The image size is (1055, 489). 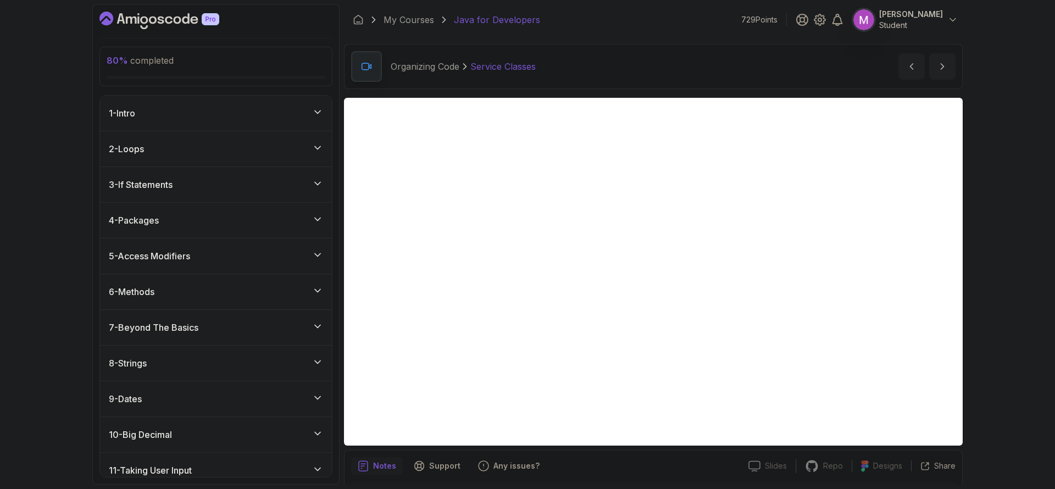 I want to click on button: notes button, so click(x=377, y=466).